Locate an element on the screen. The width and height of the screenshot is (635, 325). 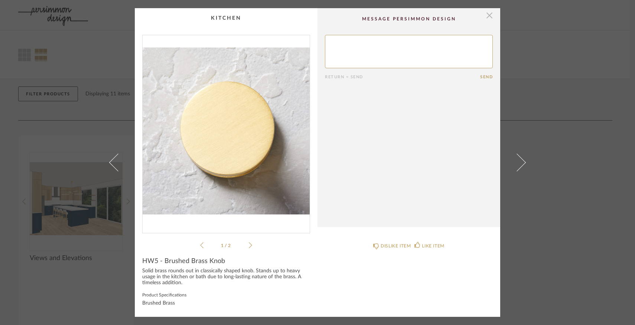
div: 0 is located at coordinates (226, 131).